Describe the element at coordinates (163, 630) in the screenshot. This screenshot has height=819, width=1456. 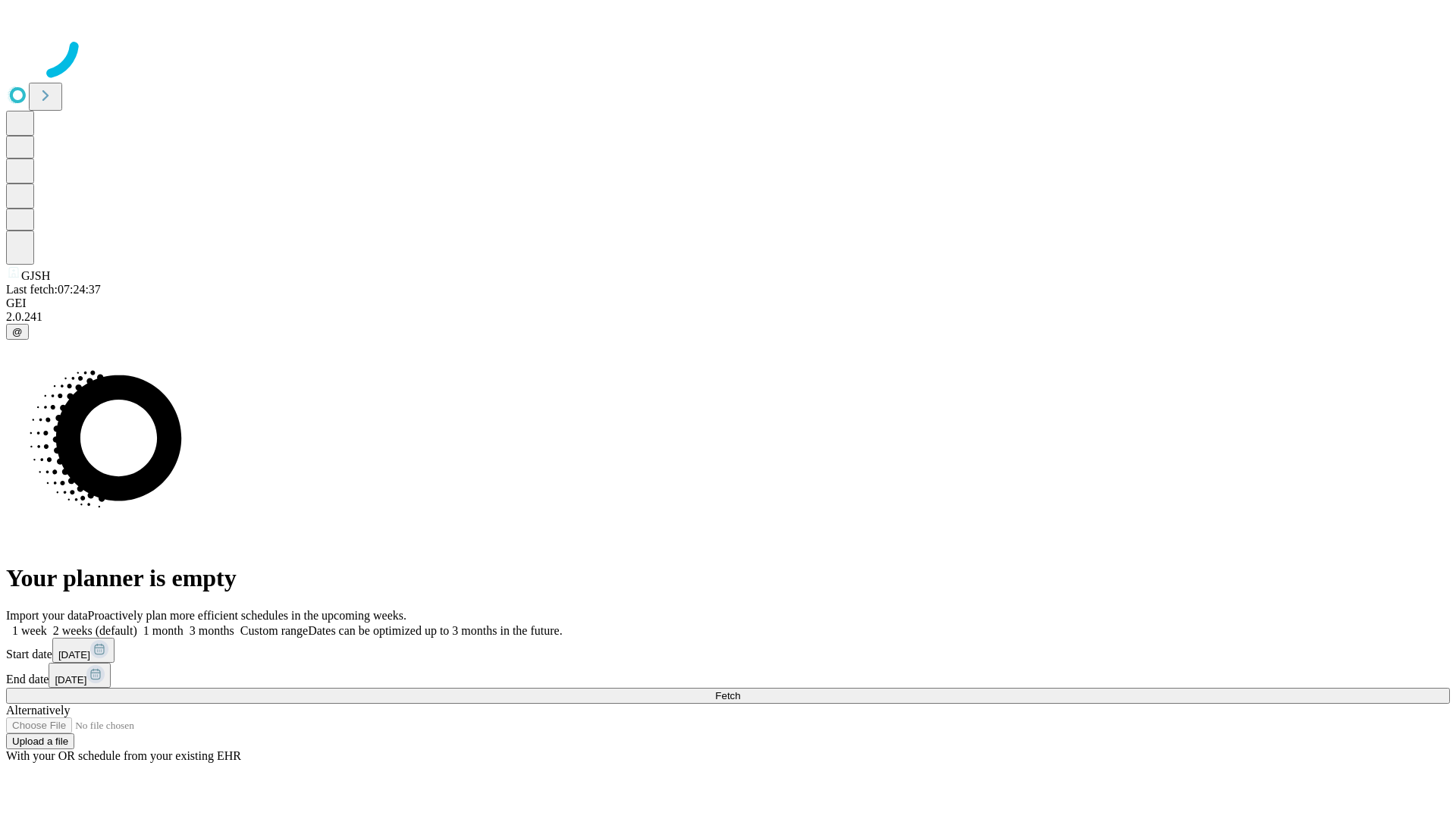
I see `span: 1 month` at that location.